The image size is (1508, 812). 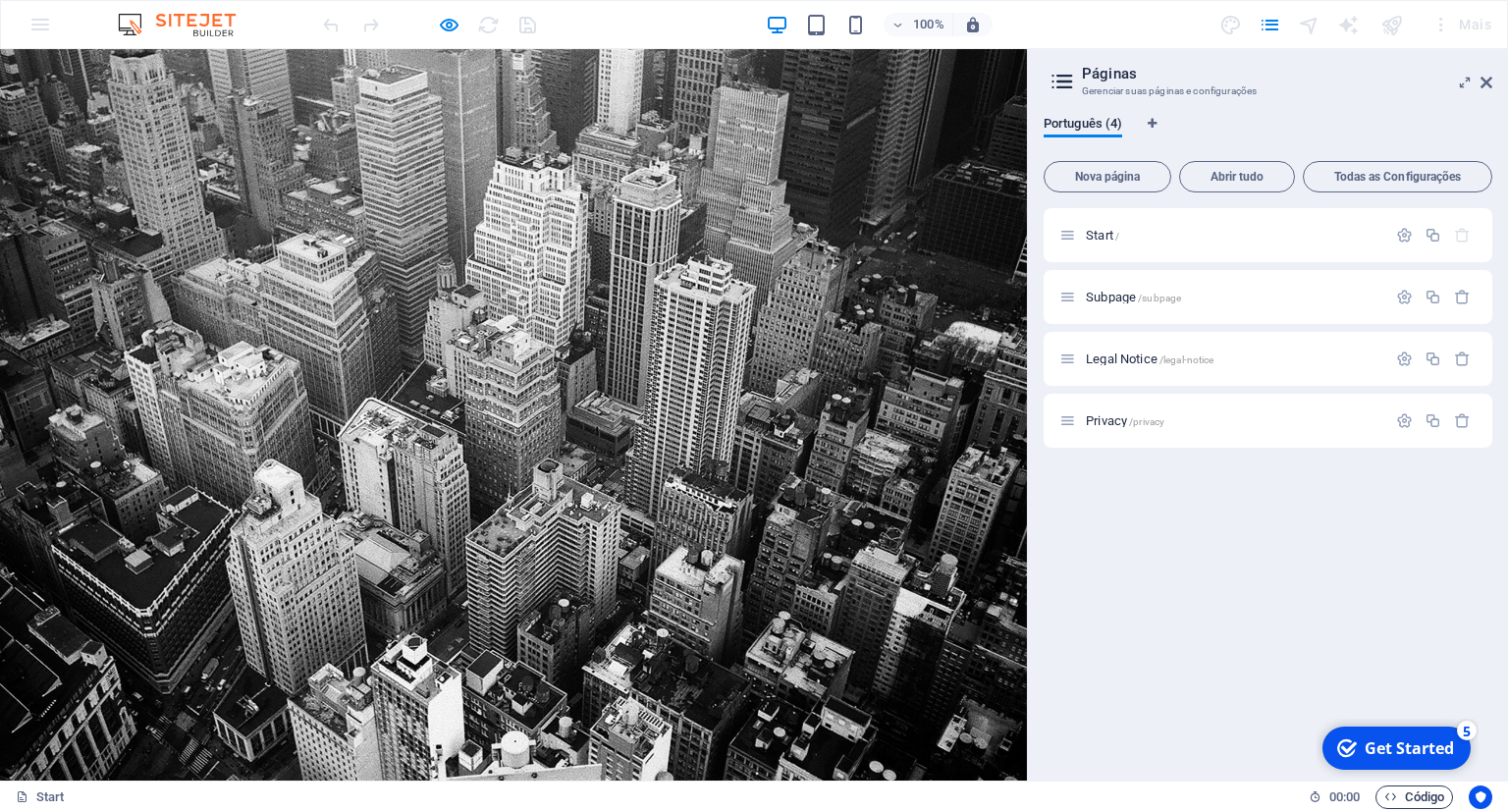 What do you see at coordinates (1480, 797) in the screenshot?
I see `button: Usercentrics` at bounding box center [1480, 797].